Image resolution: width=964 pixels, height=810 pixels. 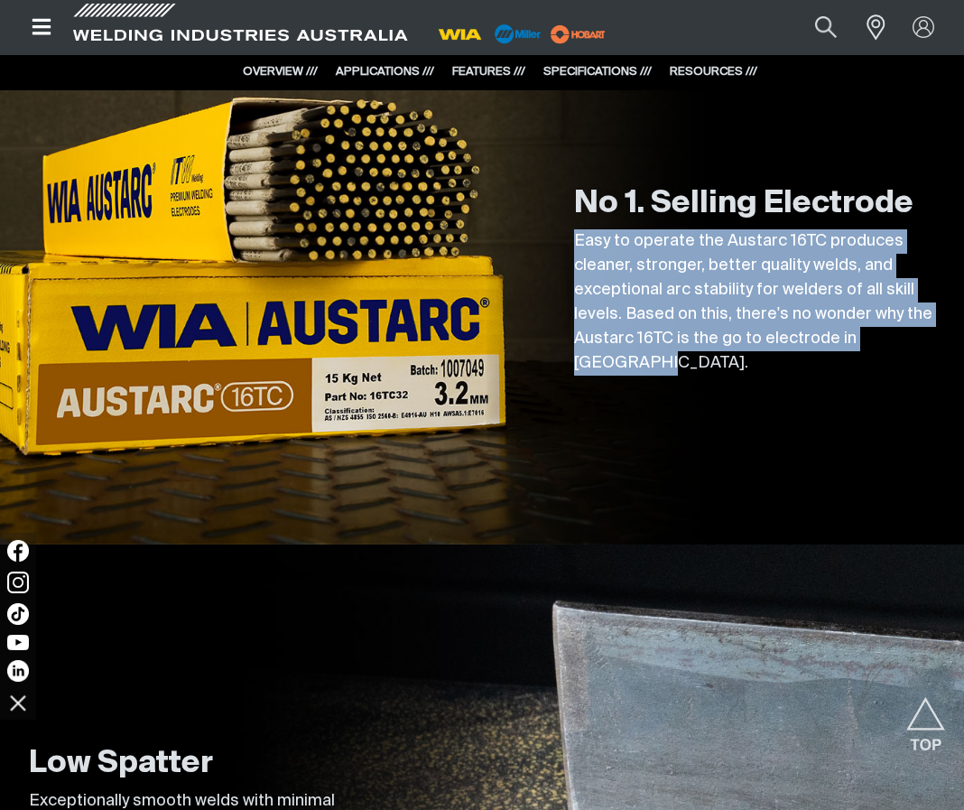 I want to click on img: LinkedIn, so click(x=18, y=671).